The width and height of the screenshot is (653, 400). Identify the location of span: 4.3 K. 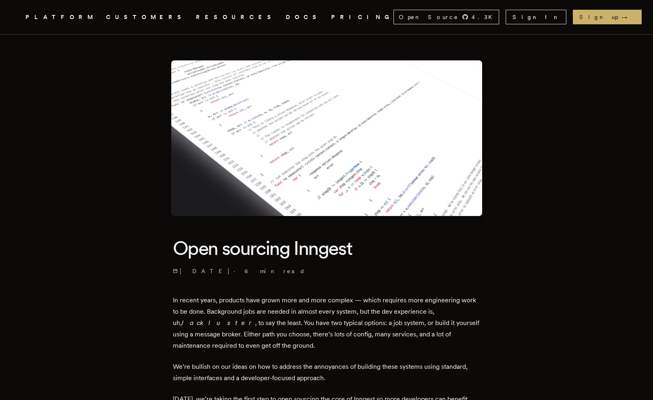
(484, 17).